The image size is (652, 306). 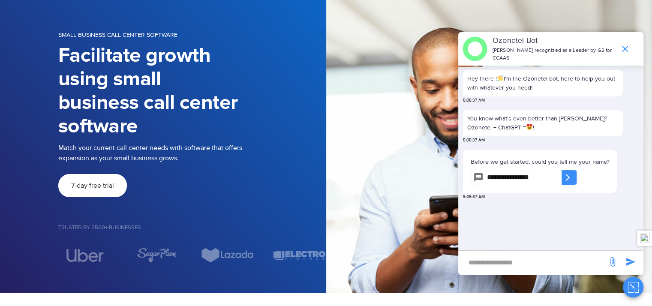 I want to click on div: new-msg-input, so click(x=533, y=263).